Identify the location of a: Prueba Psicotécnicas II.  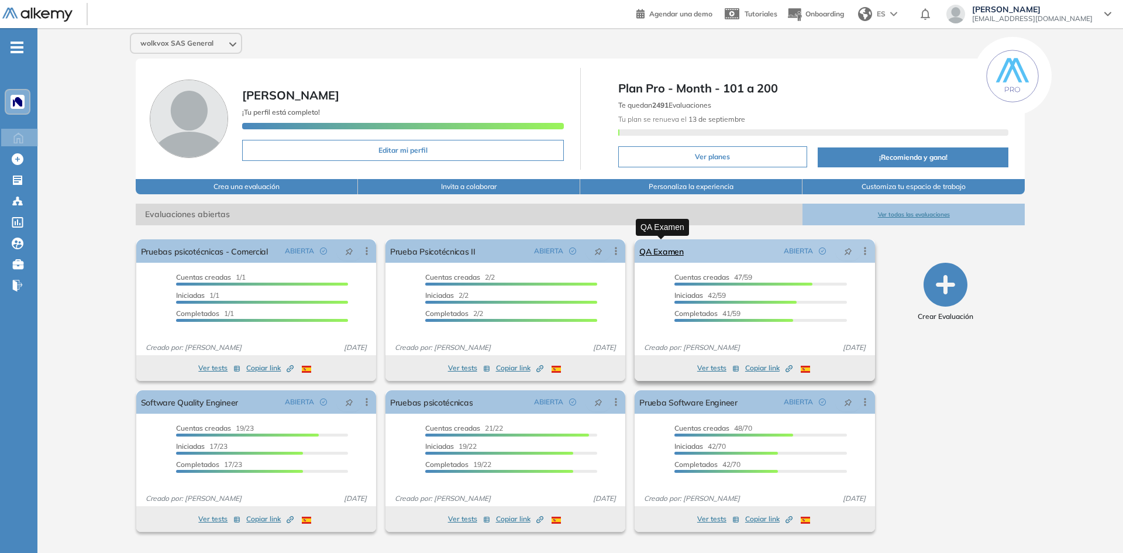
(433, 251).